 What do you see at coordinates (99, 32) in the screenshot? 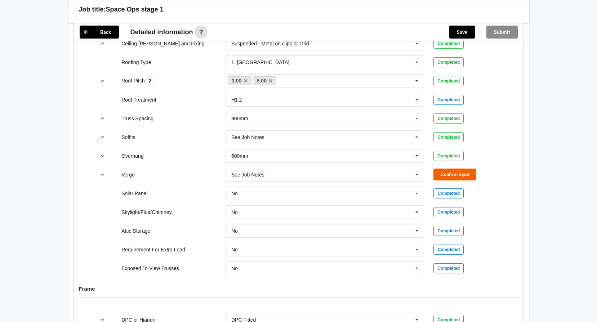
I see `button: Back` at bounding box center [99, 32].